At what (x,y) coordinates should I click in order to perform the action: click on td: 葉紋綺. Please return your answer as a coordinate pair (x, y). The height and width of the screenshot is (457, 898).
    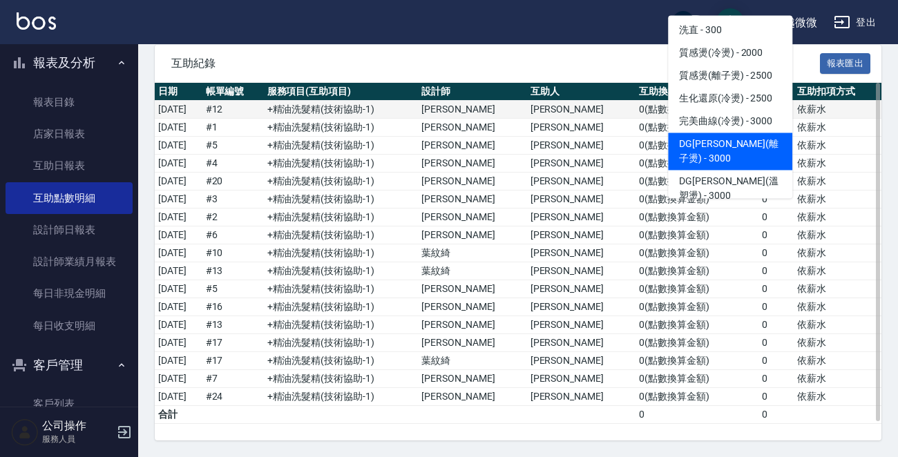
    Looking at the image, I should click on (472, 254).